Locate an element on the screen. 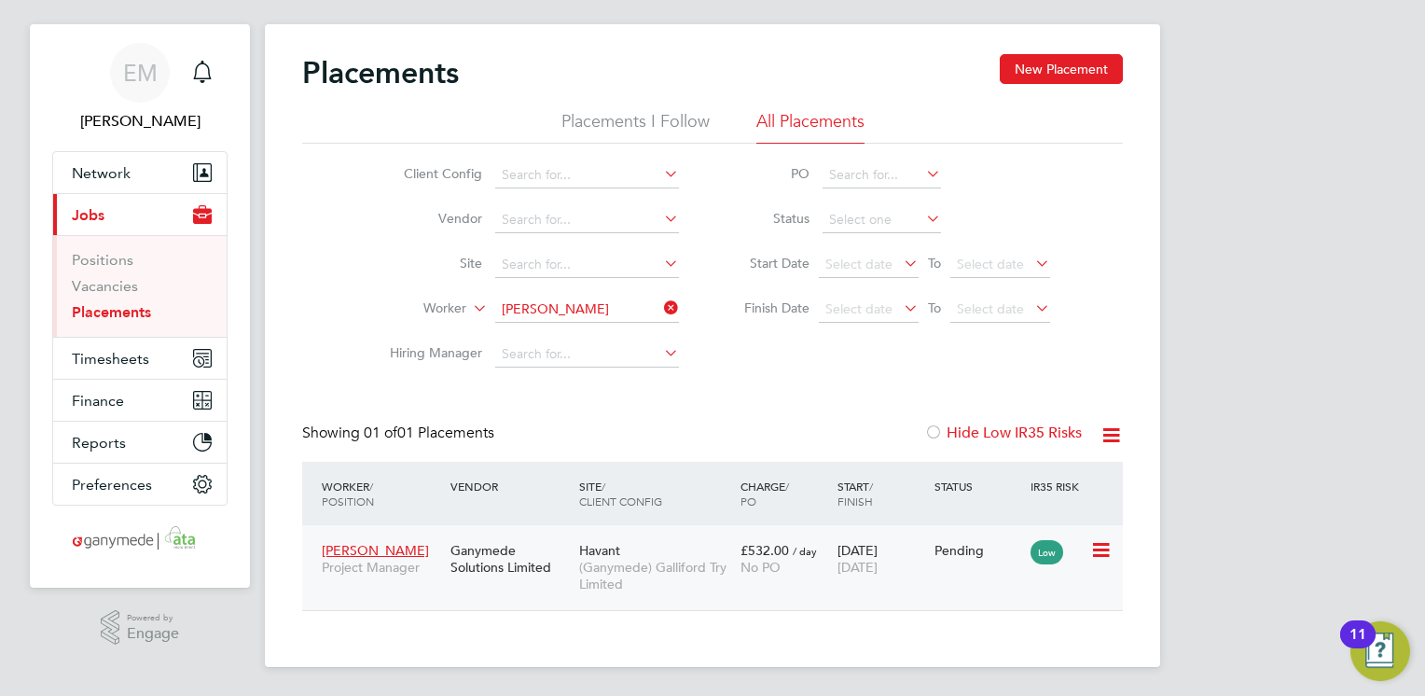 This screenshot has height=696, width=1425. div: Jobs is located at coordinates (140, 285).